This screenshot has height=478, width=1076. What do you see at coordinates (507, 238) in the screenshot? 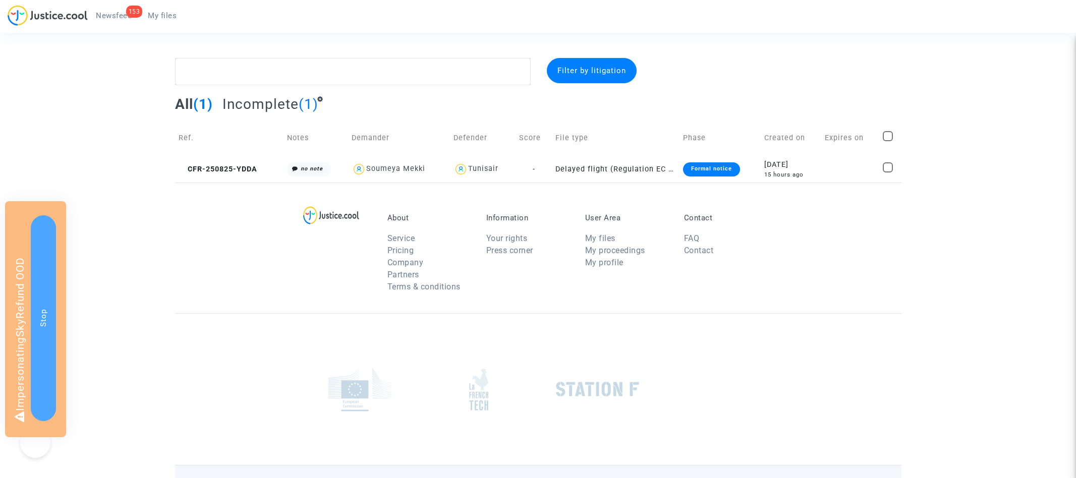
I see `a: Your rights` at bounding box center [507, 238].